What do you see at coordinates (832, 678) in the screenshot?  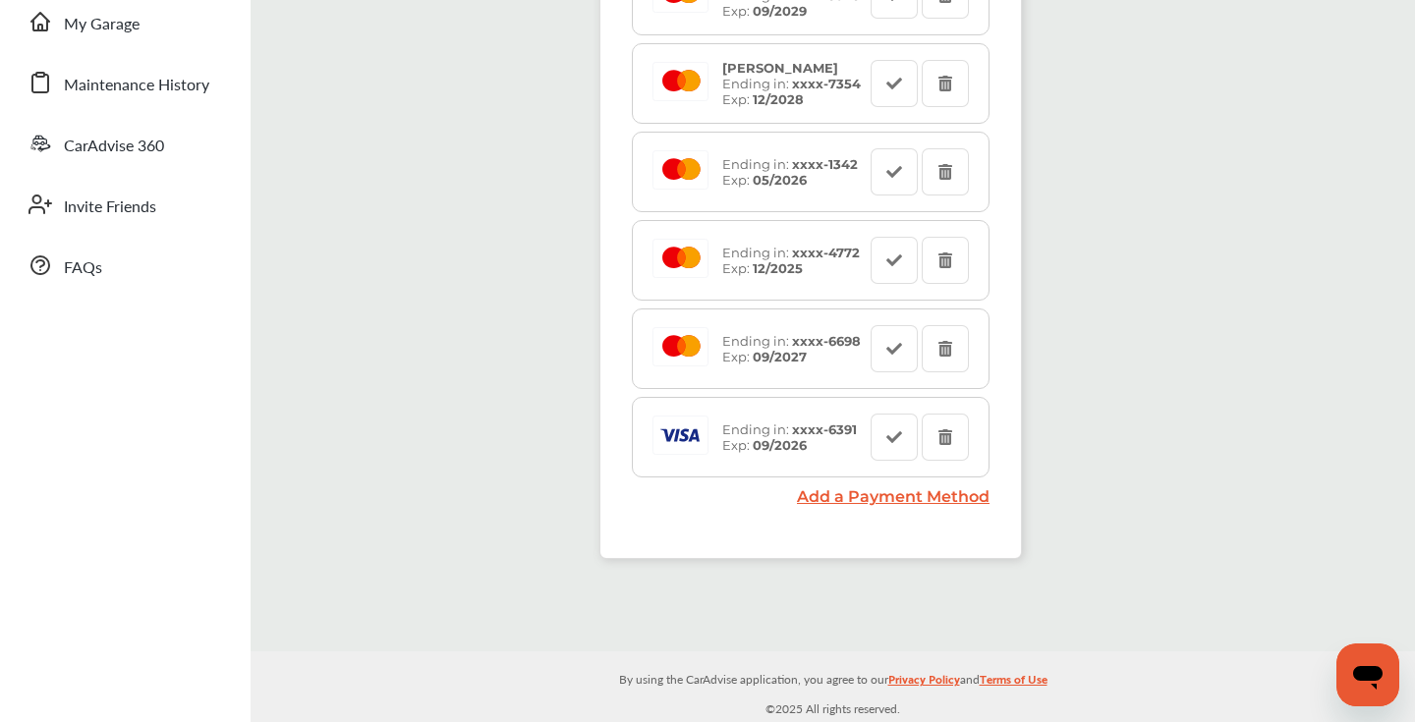 I see `p: By using the CarAdvise application, you agree to our and` at bounding box center [832, 678].